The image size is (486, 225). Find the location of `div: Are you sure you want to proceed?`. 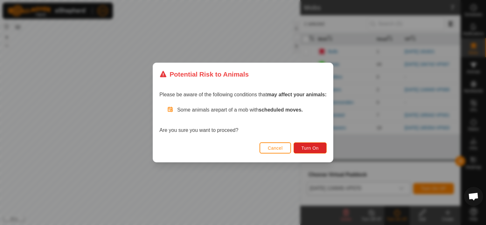

div: Are you sure you want to proceed? is located at coordinates (243, 120).